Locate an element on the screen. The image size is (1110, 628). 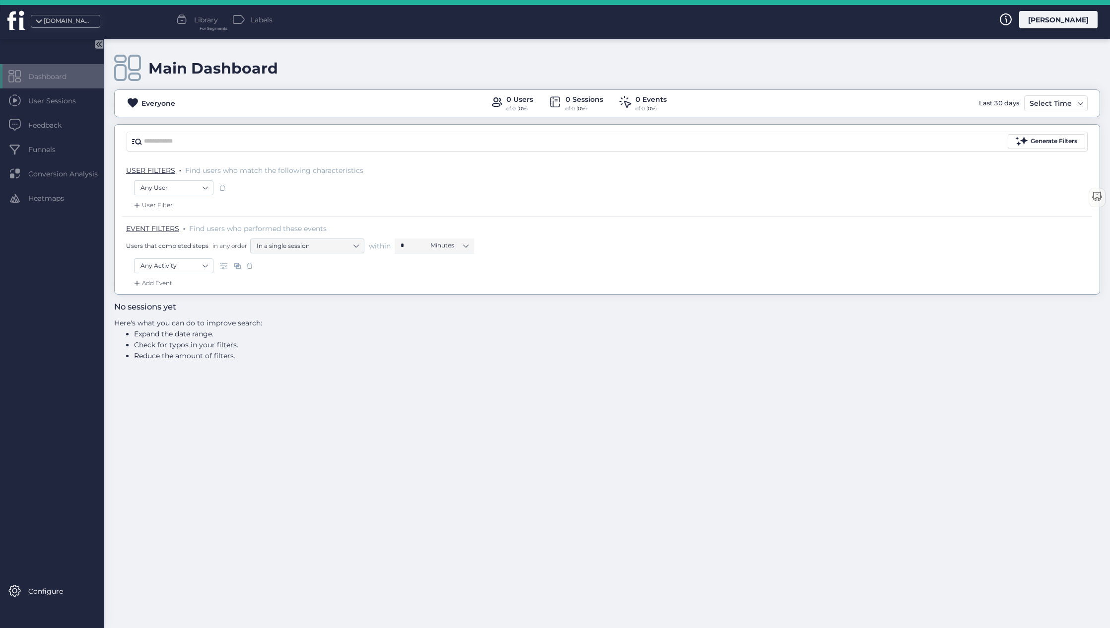
span: Labels is located at coordinates (262, 20).